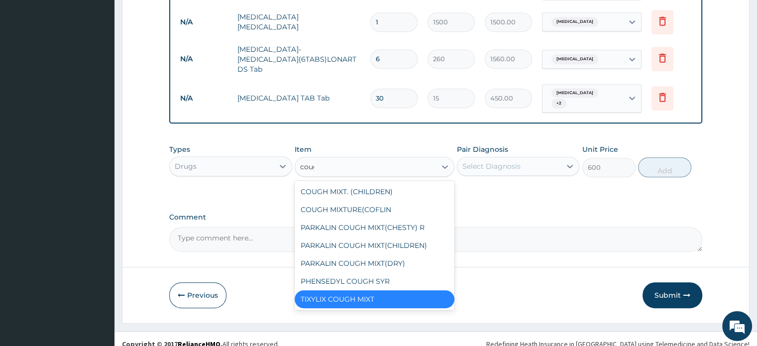 The height and width of the screenshot is (346, 757). What do you see at coordinates (665, 167) in the screenshot?
I see `button: Add` at bounding box center [665, 167].